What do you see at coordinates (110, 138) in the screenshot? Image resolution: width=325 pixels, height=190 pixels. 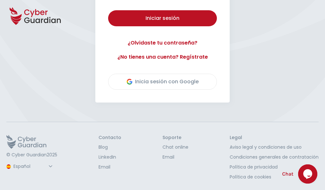 I see `h3: Contacto` at bounding box center [110, 138].